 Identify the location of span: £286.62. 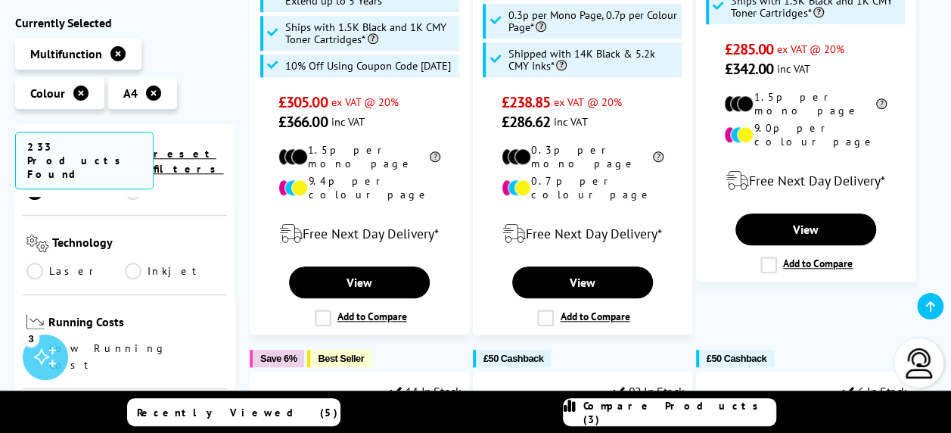
(526, 122).